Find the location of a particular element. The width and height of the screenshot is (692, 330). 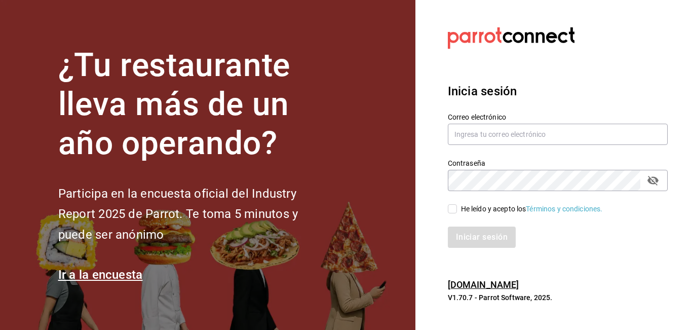

a: Ir a la encuesta is located at coordinates (100, 275).